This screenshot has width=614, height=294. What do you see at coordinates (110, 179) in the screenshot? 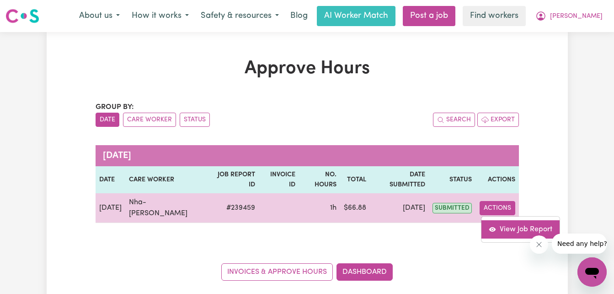
I see `th: Date` at bounding box center [110, 179].